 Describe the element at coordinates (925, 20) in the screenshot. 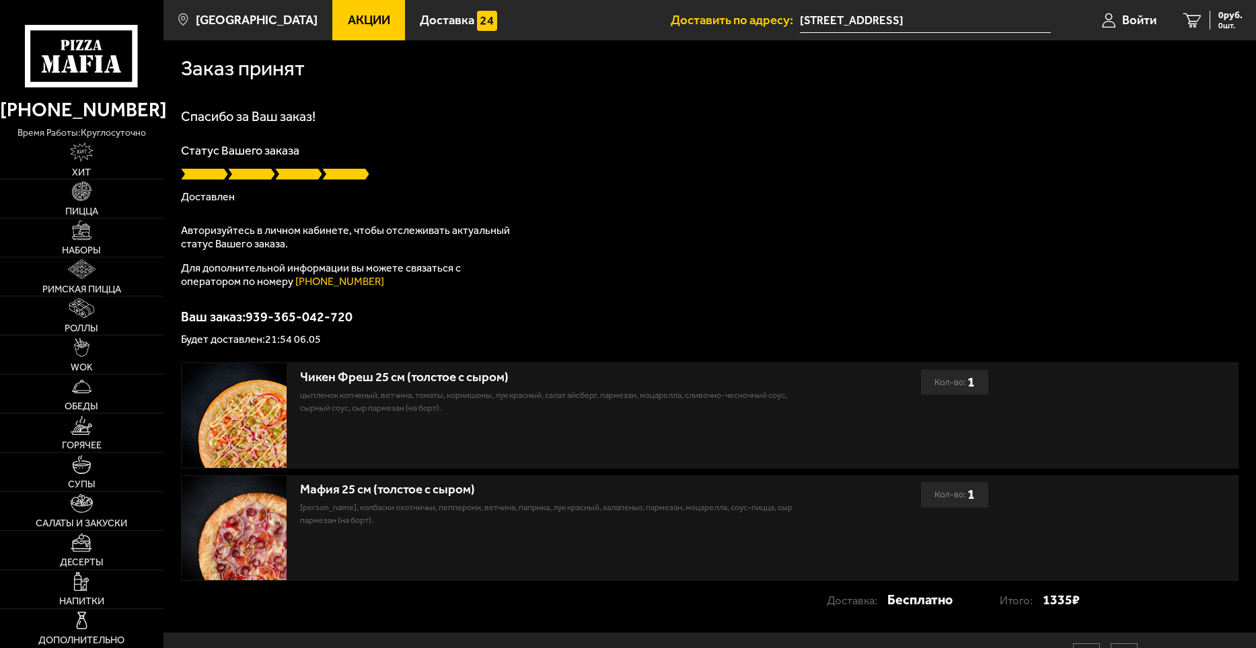

I see `span: Санкт-Петербург, Учительская улица, 5к2, подъезд 5` at that location.